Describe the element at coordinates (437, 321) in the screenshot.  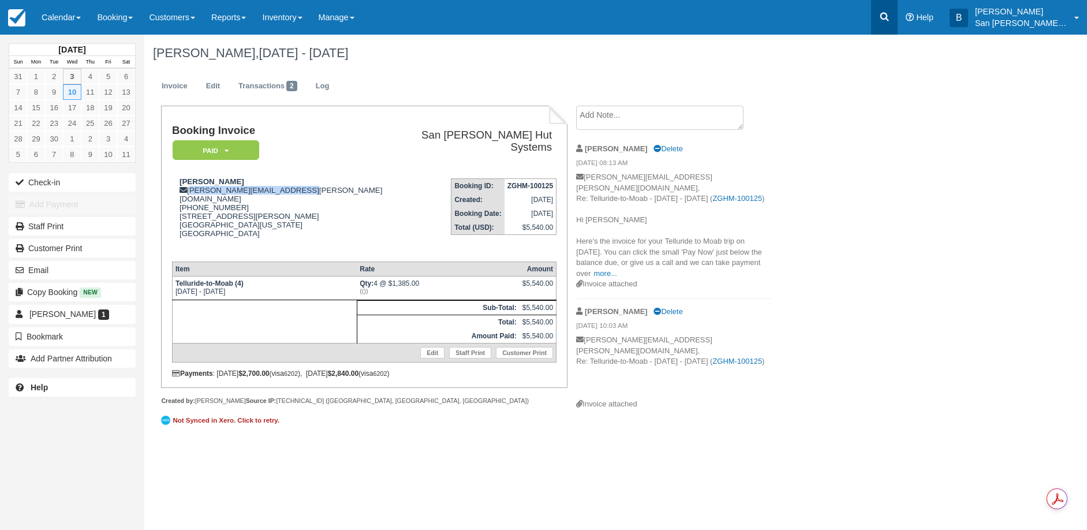
I see `th: Total:` at that location.